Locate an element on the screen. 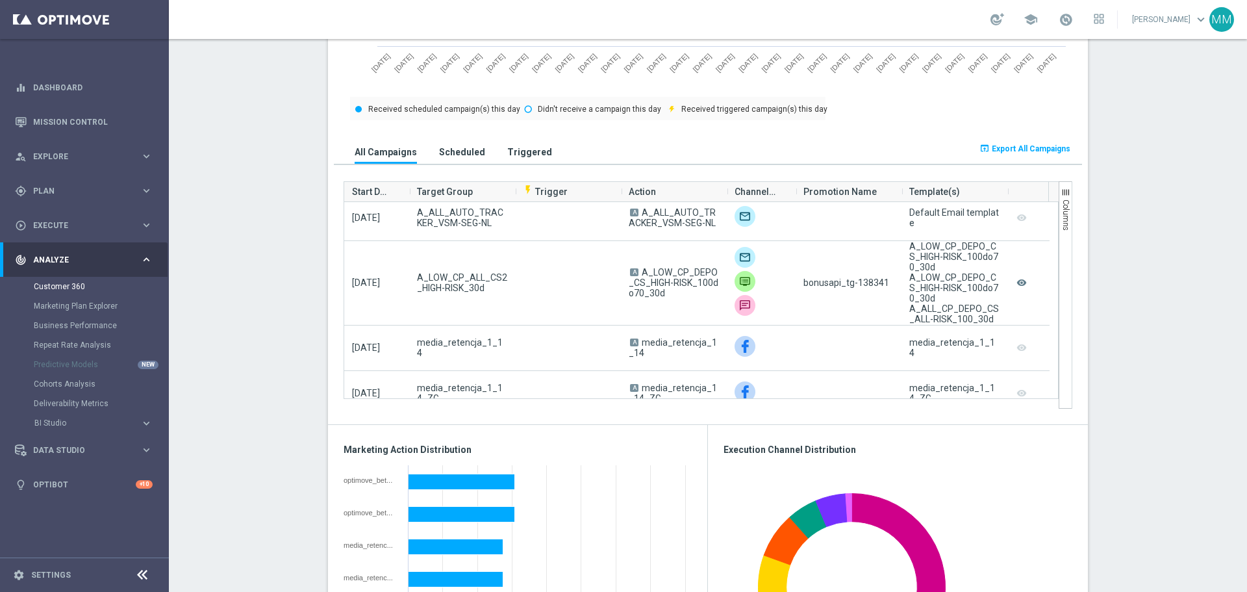 This screenshot has height=592, width=1247. i: settings is located at coordinates (19, 575).